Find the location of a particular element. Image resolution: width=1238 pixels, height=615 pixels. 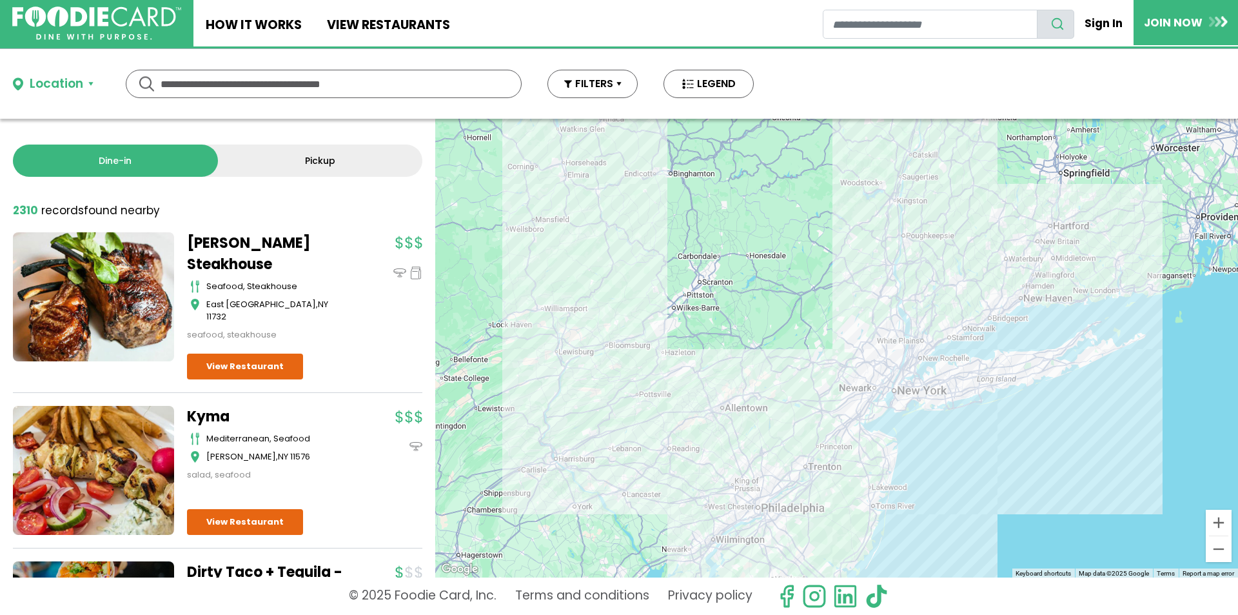

div: salad, seafood is located at coordinates (268, 475).